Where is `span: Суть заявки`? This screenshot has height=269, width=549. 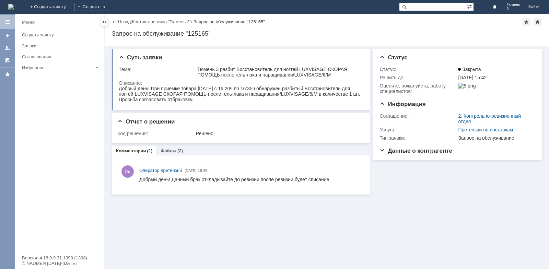
span: Суть заявки is located at coordinates (140, 57).